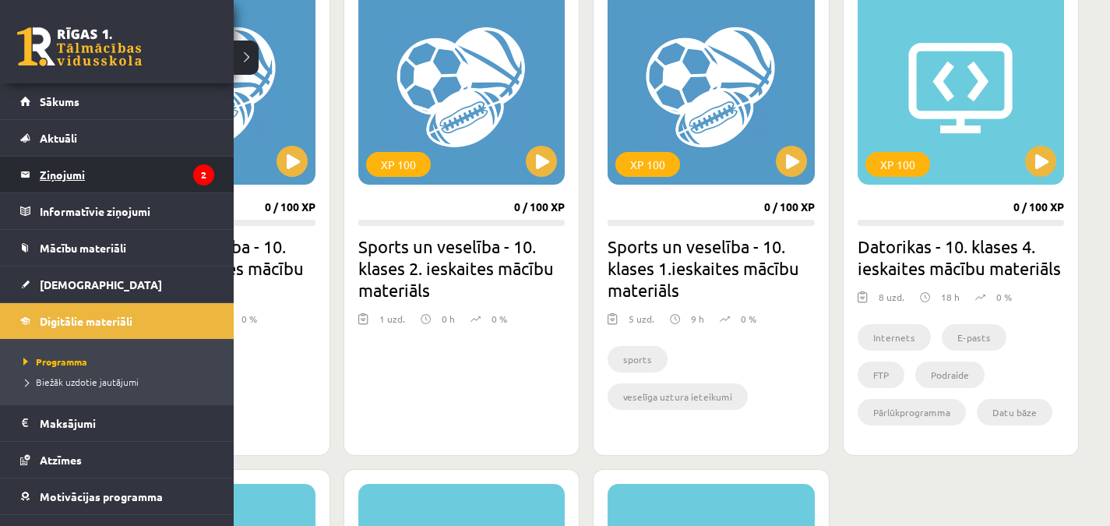  Describe the element at coordinates (881, 375) in the screenshot. I see `li: FTP` at that location.